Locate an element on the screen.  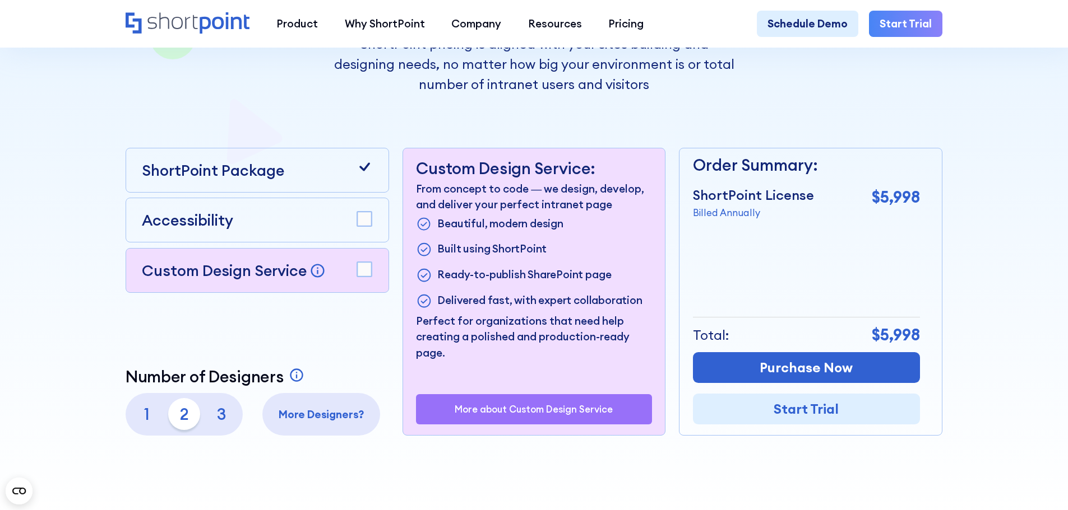
p: Order Summary: is located at coordinates (806, 165).